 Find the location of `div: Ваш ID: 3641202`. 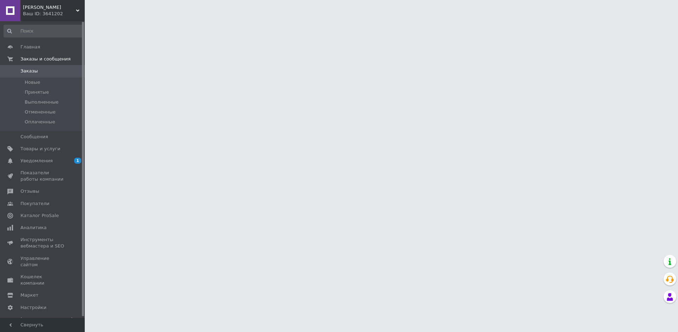

div: Ваш ID: 3641202 is located at coordinates (54, 14).